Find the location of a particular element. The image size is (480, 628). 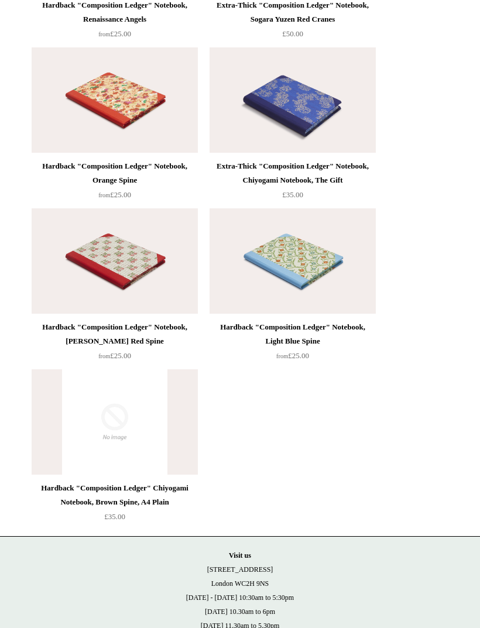

a: Hardback "Composition Ledger" Chiyogami Notebook, Brown Spine, A4 Plain £35.00 is located at coordinates (115, 505).